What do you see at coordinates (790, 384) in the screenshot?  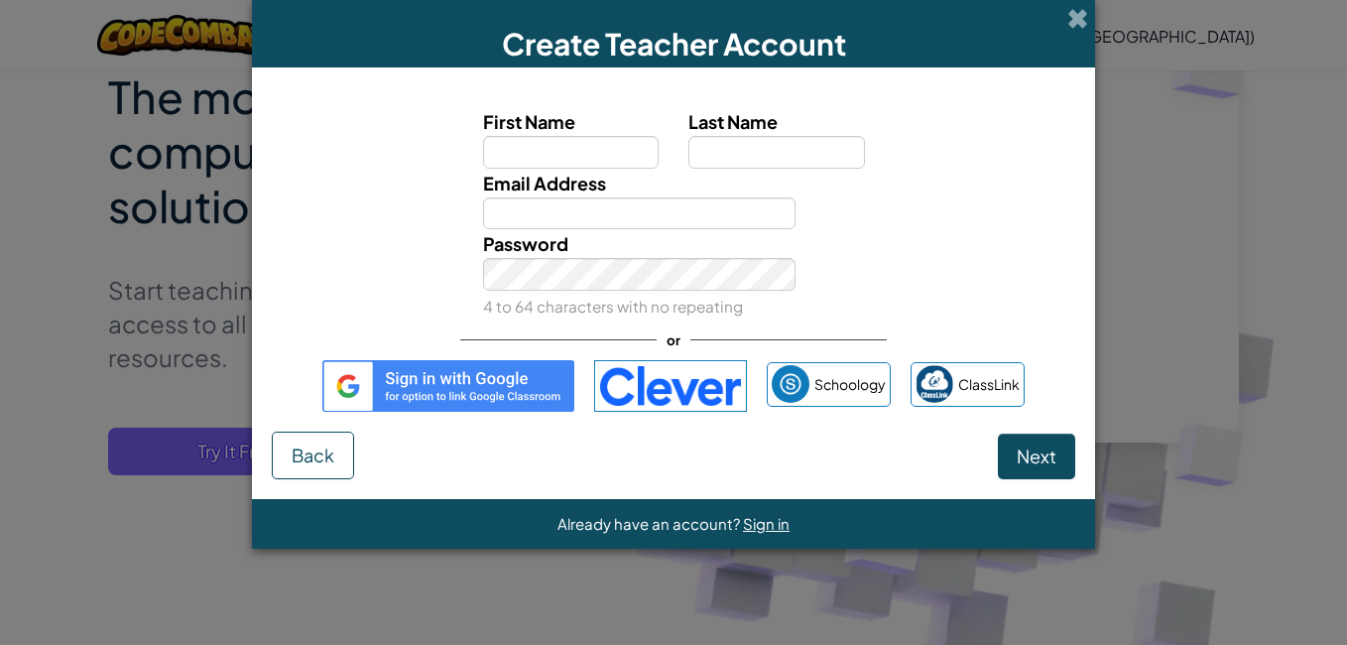 I see `img: schoology.png` at bounding box center [790, 384].